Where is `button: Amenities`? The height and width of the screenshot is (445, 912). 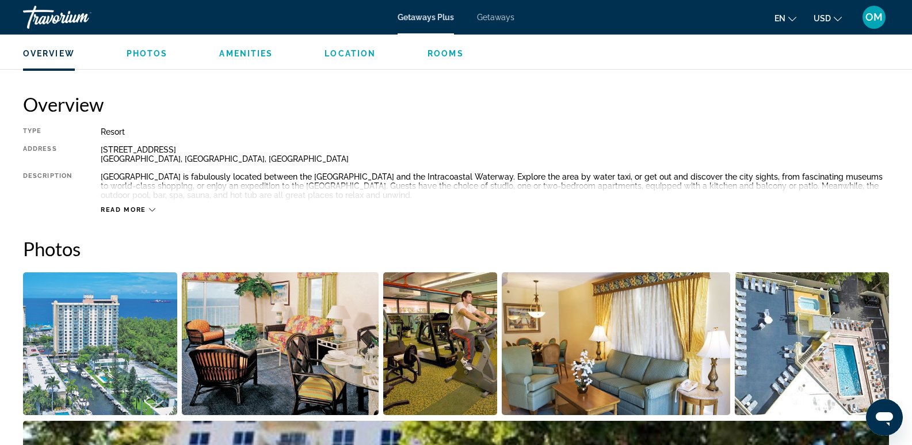 button: Amenities is located at coordinates (246, 53).